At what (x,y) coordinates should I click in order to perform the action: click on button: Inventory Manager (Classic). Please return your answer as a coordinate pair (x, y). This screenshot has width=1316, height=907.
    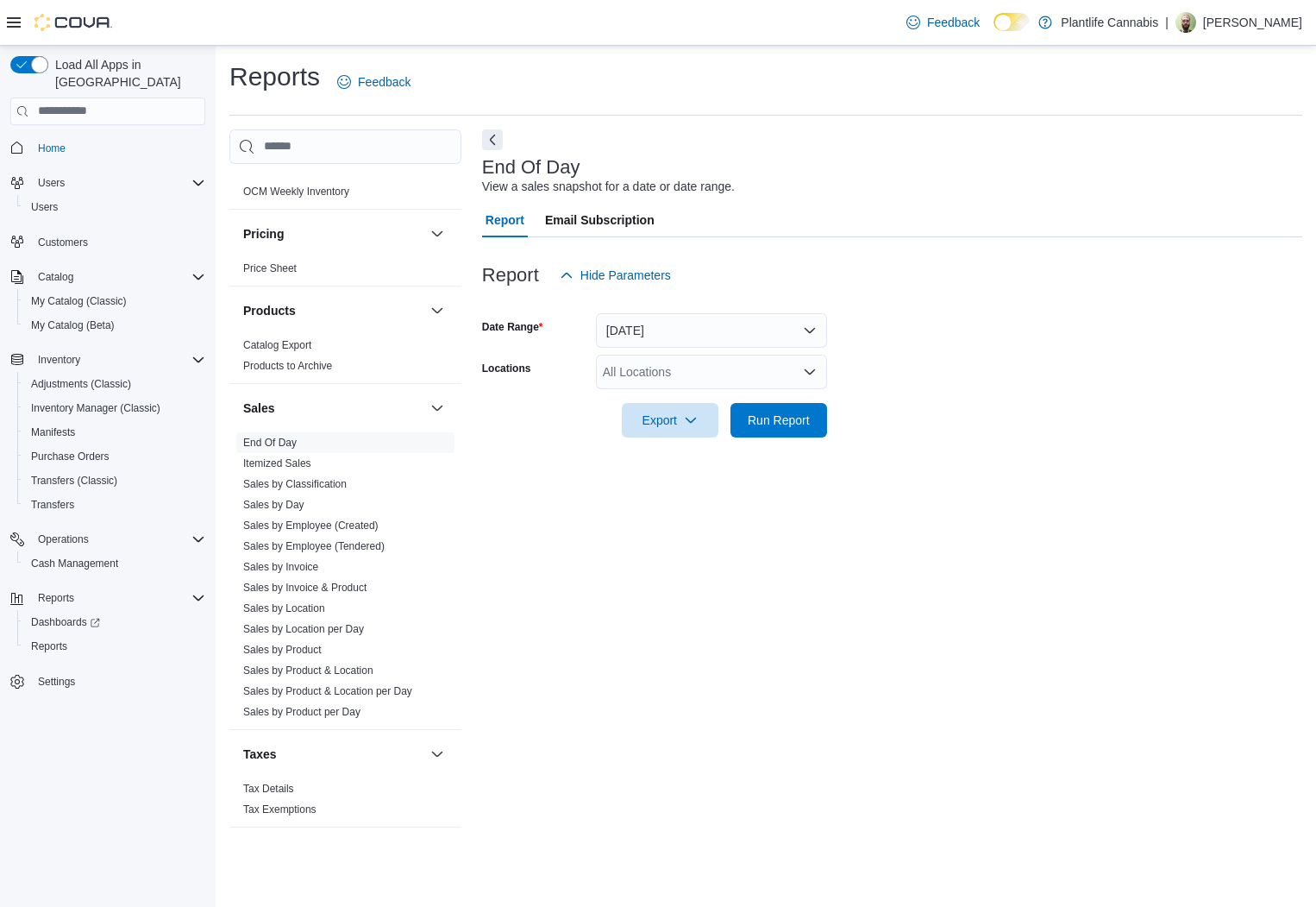
    Looking at the image, I should click on (115, 408).